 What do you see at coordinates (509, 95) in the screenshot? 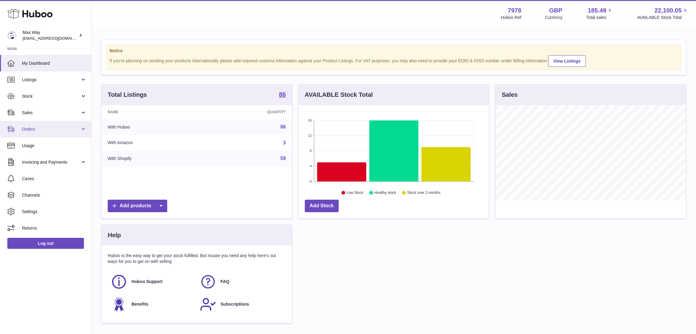
I see `h3: Sales` at bounding box center [509, 95].